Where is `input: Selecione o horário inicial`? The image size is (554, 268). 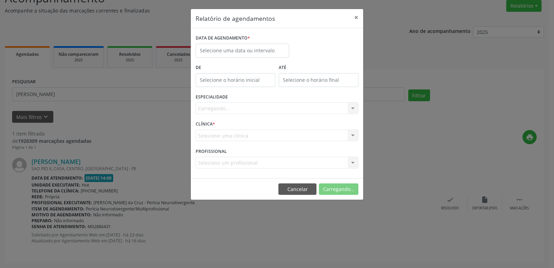 input: Selecione o horário inicial is located at coordinates (236, 80).